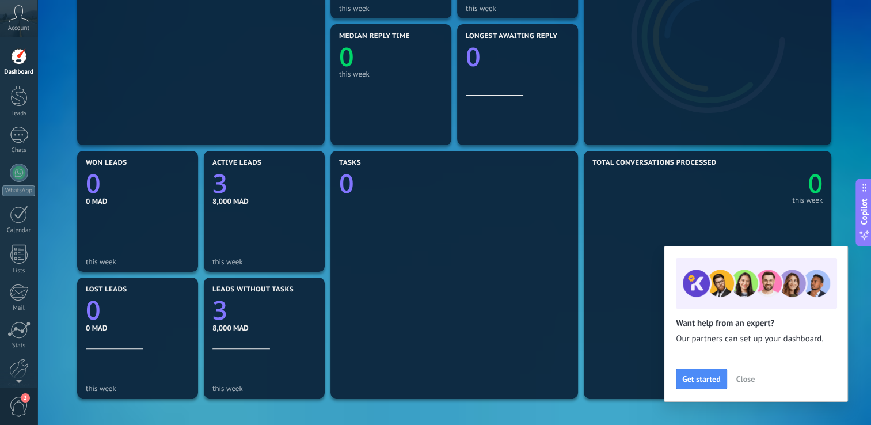 The width and height of the screenshot is (871, 425). Describe the element at coordinates (253, 290) in the screenshot. I see `span: Leads without tasks` at that location.